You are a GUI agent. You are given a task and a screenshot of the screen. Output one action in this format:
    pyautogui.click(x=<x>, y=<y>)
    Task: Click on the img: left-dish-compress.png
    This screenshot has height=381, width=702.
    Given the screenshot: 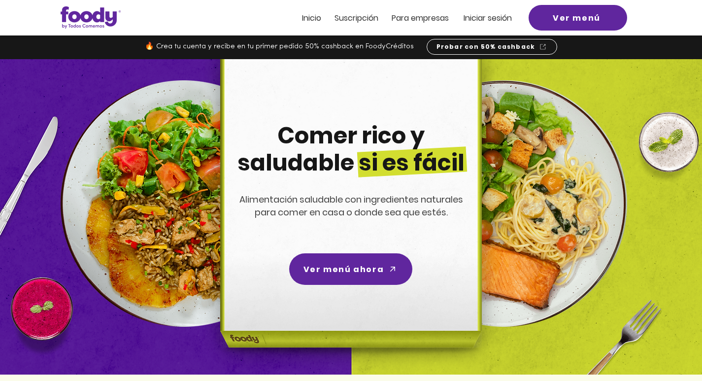 What is the action you would take?
    pyautogui.click(x=184, y=203)
    